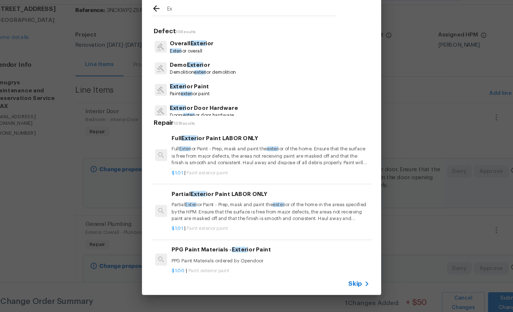 The image size is (513, 312). I want to click on p: Doors ior door hardware, so click(204, 124).